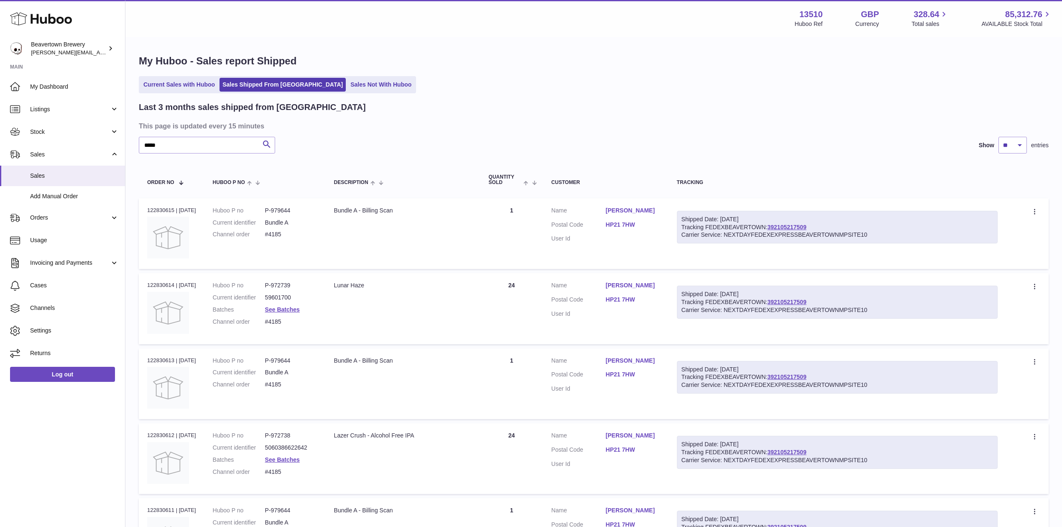  What do you see at coordinates (1023, 14) in the screenshot?
I see `span: 85,312.76` at bounding box center [1023, 14].